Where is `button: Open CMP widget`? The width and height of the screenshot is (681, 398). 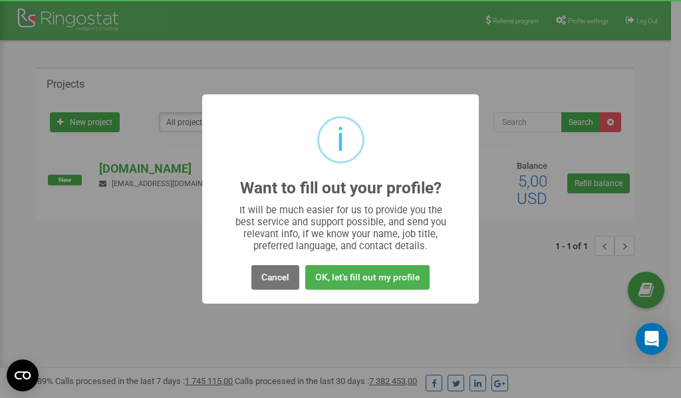 button: Open CMP widget is located at coordinates (23, 376).